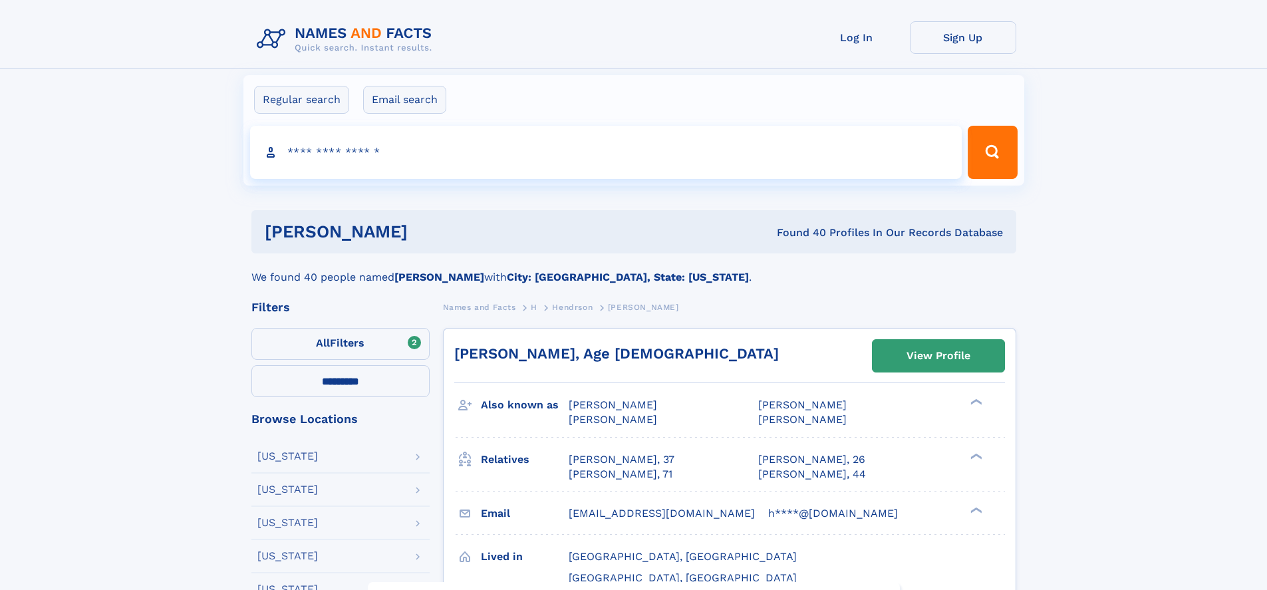 This screenshot has width=1267, height=590. Describe the element at coordinates (963, 37) in the screenshot. I see `a: Sign Up` at that location.